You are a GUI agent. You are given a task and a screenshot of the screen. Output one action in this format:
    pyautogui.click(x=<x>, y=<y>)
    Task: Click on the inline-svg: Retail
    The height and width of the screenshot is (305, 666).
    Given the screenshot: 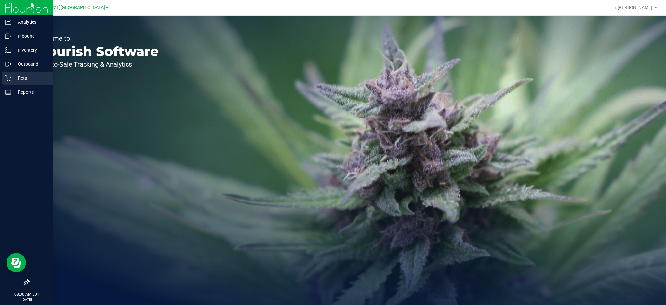 What is the action you would take?
    pyautogui.click(x=8, y=78)
    